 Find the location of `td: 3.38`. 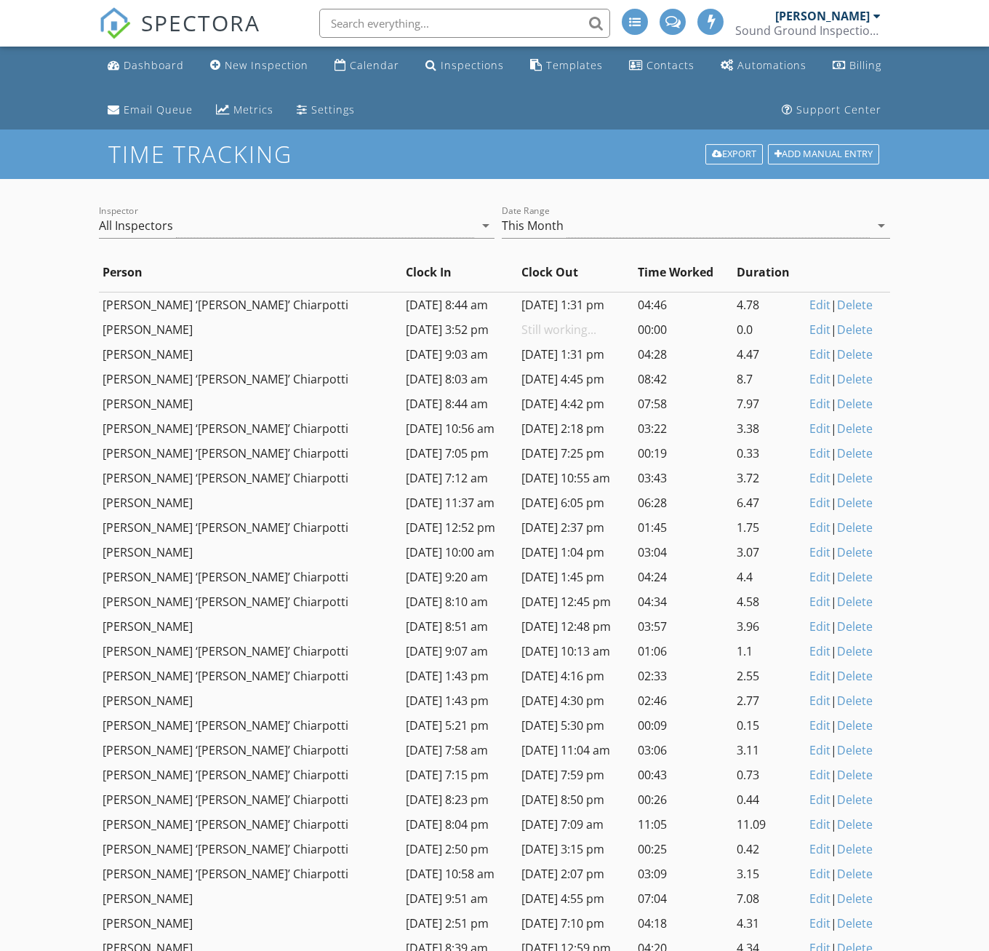

td: 3.38 is located at coordinates (769, 428).